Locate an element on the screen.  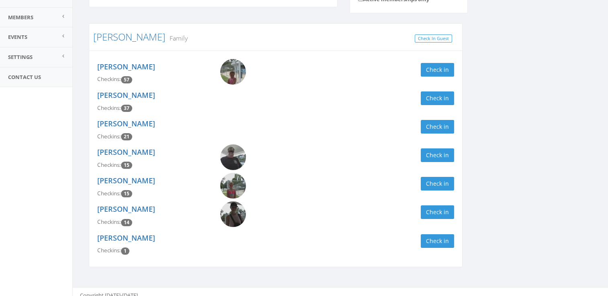
img: Paul_Osborne.png is located at coordinates (233, 157).